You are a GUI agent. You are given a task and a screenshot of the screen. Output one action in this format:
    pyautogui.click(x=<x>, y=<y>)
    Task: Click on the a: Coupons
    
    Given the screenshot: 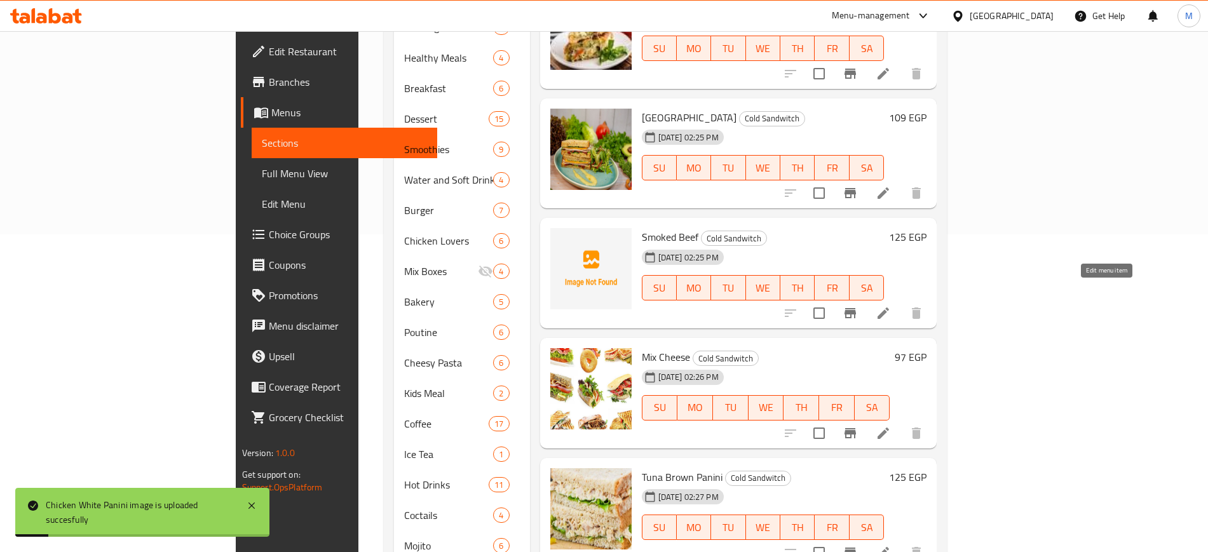 What is the action you would take?
    pyautogui.click(x=339, y=265)
    